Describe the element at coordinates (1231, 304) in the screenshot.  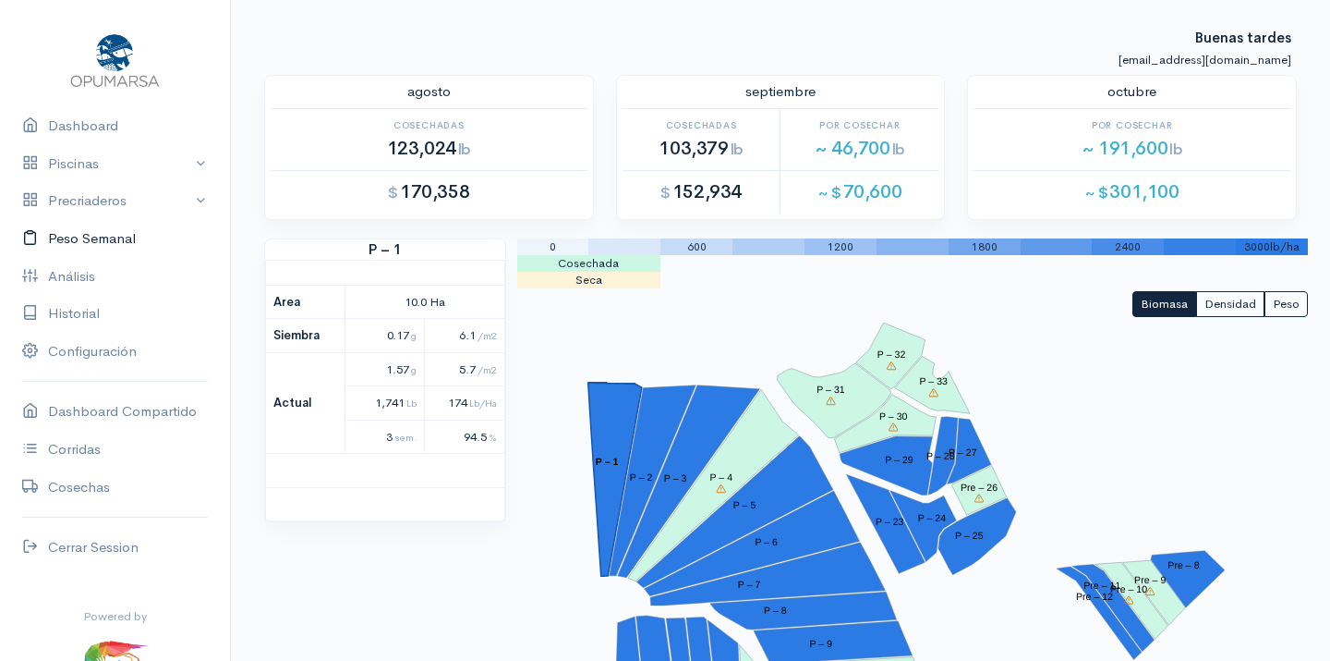
I see `button: Densidad` at that location.